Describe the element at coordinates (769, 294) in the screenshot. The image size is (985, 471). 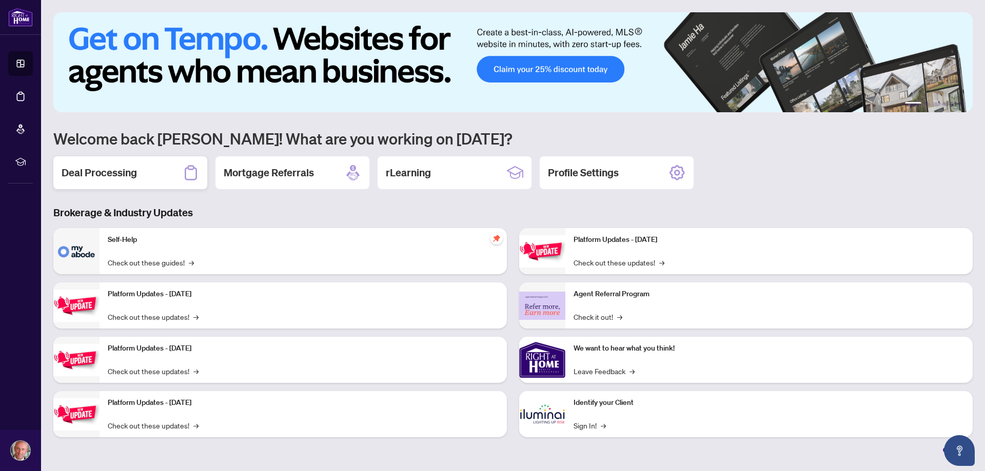
I see `p: Agent Referral Program` at that location.